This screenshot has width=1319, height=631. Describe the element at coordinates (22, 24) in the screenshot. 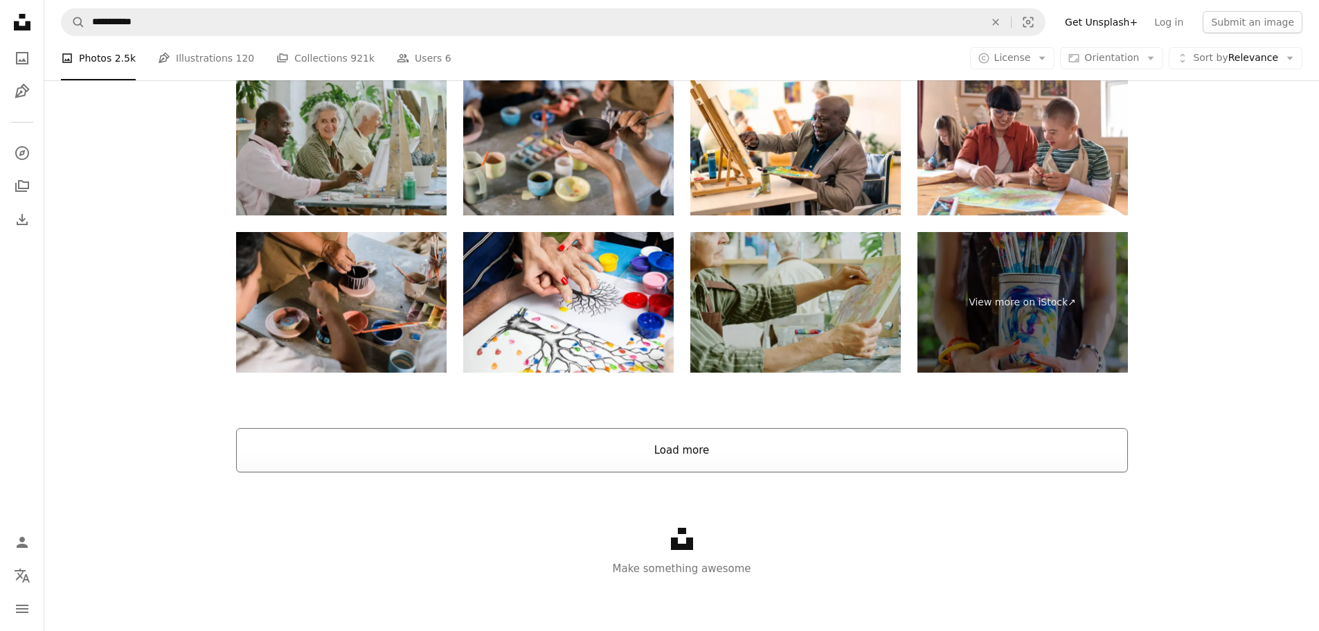

I see `a: Home — Unsplash` at that location.